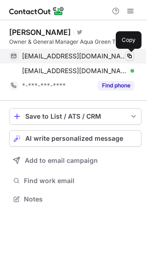 The width and height of the screenshot is (147, 276). What do you see at coordinates (75, 116) in the screenshot?
I see `button: save-profile-one-click` at bounding box center [75, 116].